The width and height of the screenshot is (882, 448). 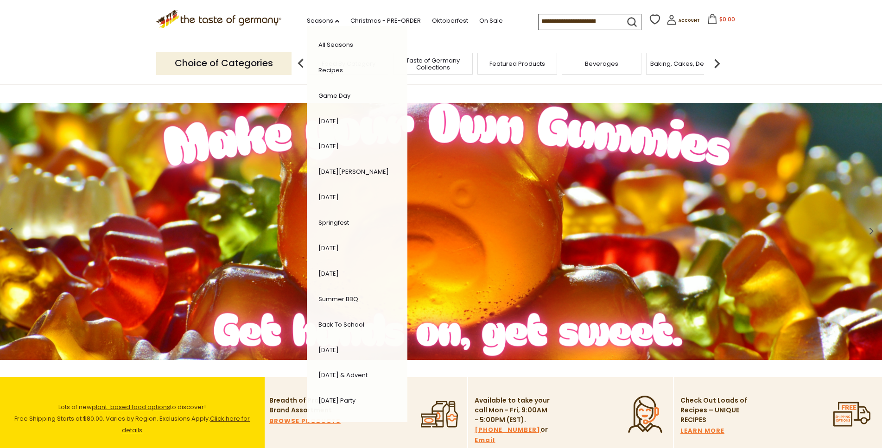 I want to click on a: Christmas - PRE-ORDER, so click(x=385, y=21).